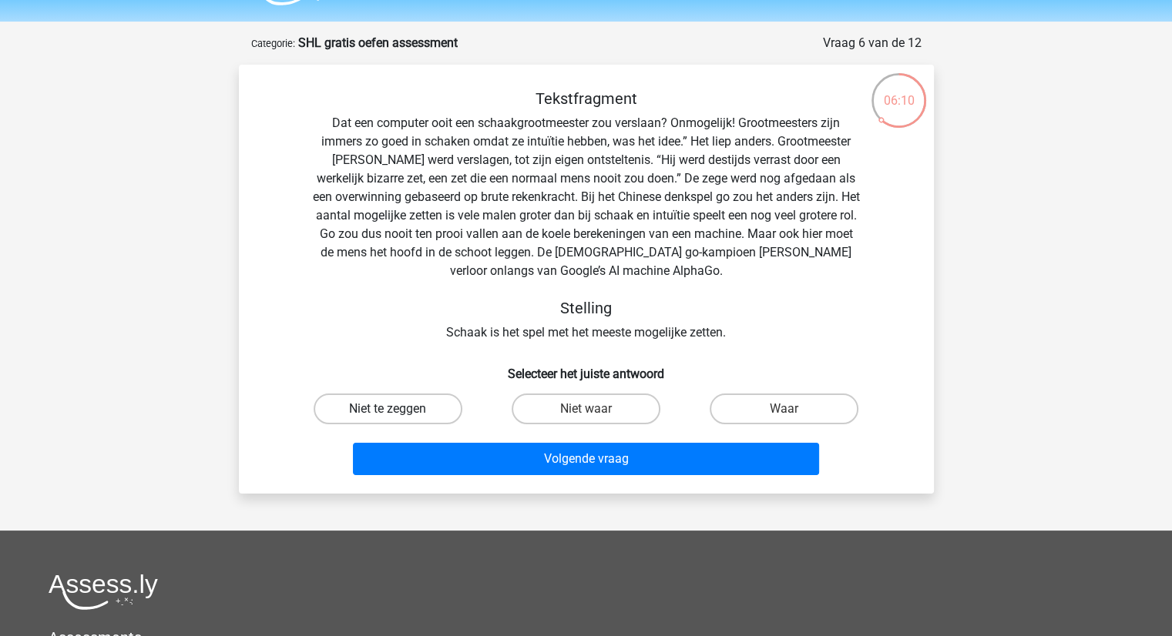 This screenshot has height=636, width=1172. I want to click on label: Niet waar, so click(585, 409).